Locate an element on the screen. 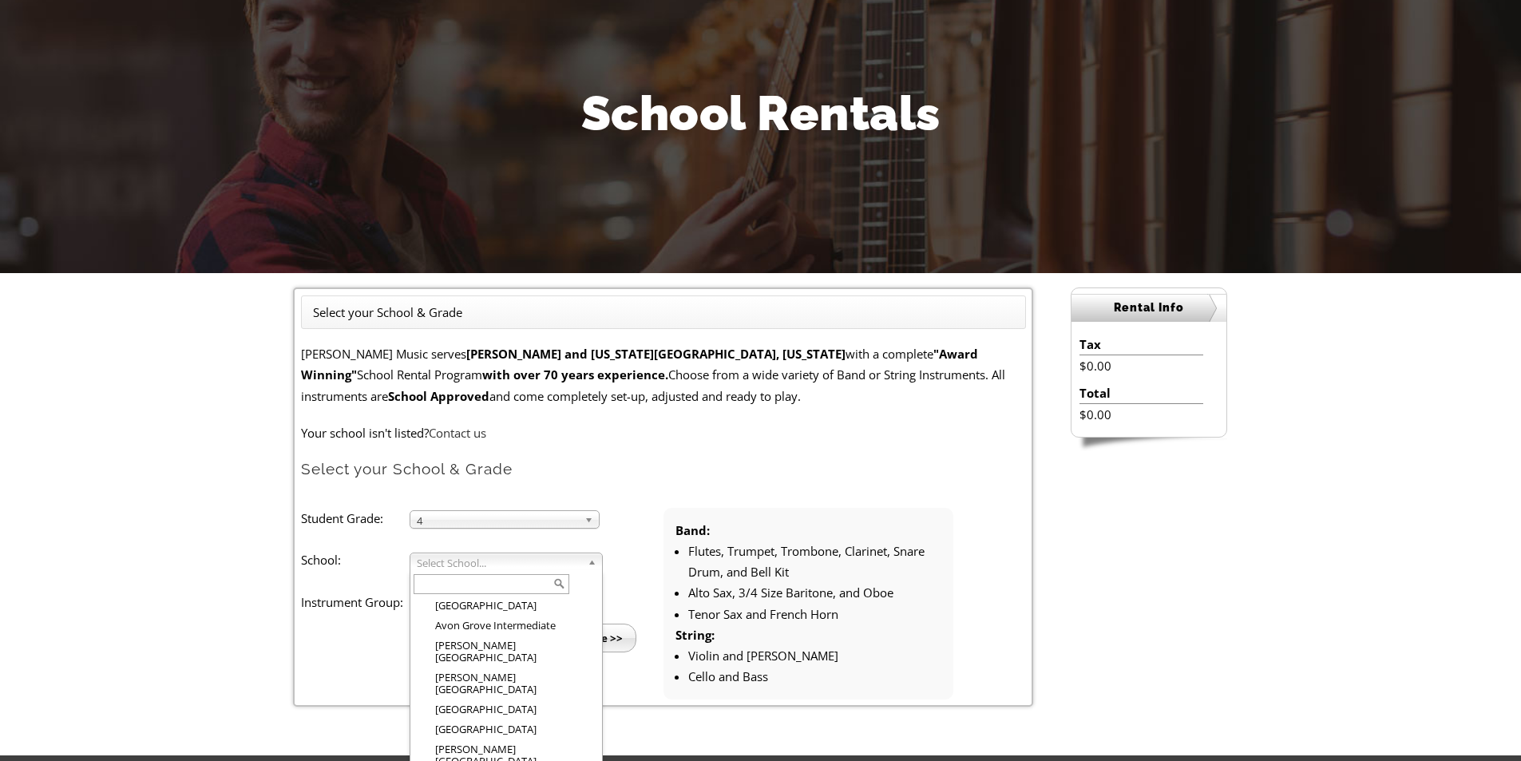 Image resolution: width=1521 pixels, height=761 pixels. li: Cello and Bass is located at coordinates (814, 676).